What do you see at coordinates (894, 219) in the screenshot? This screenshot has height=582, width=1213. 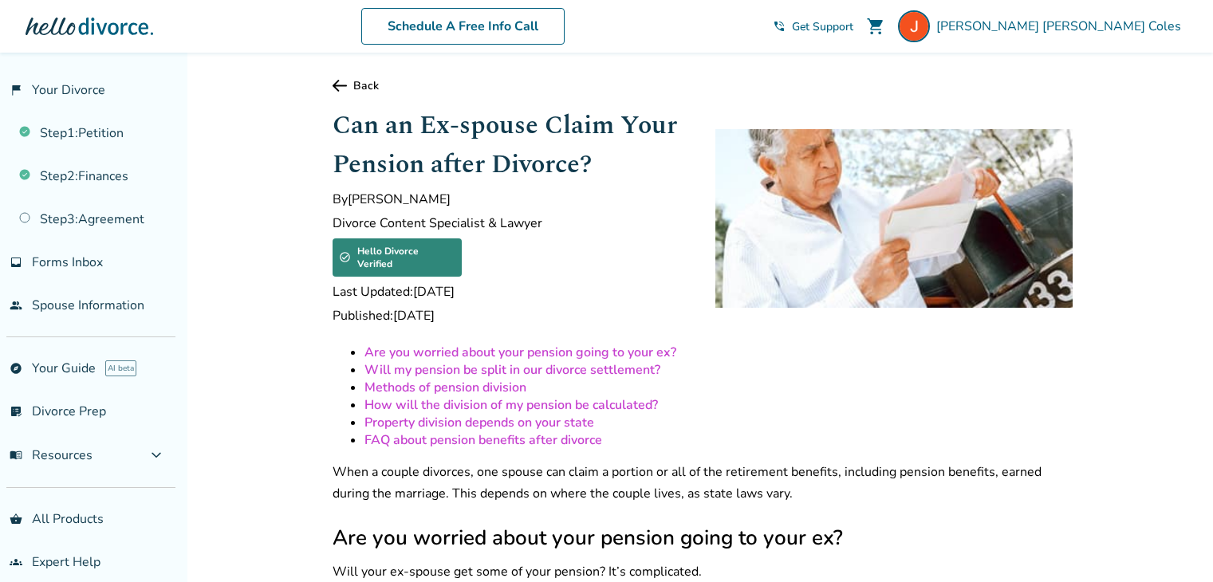 I see `img: retired man looking at divorce paperwork in his mailbox` at bounding box center [894, 219].